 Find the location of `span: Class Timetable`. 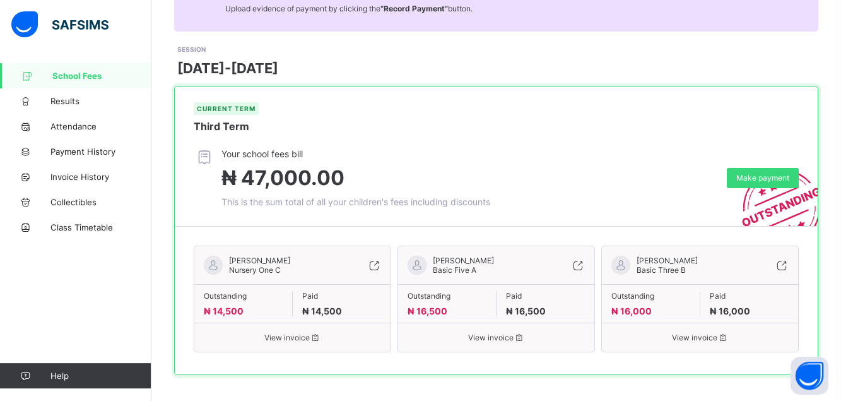

span: Class Timetable is located at coordinates (101, 227).